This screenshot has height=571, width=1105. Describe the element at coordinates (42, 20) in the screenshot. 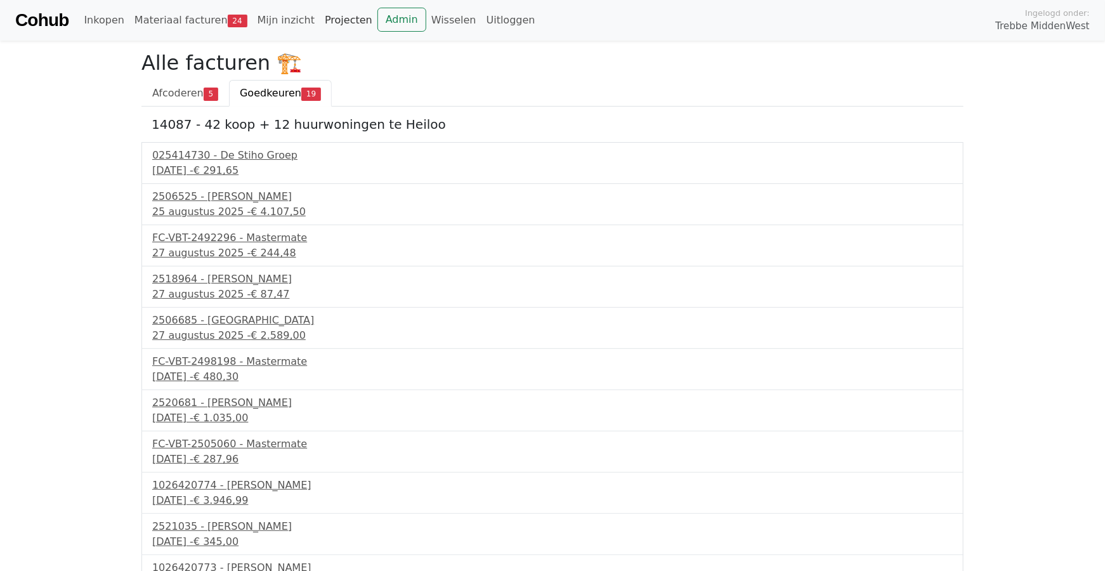

I see `a: Cohub` at that location.